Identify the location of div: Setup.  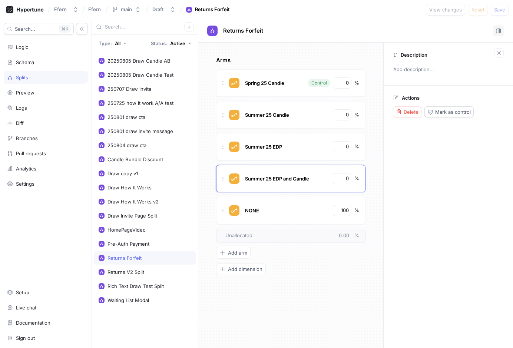
(23, 292).